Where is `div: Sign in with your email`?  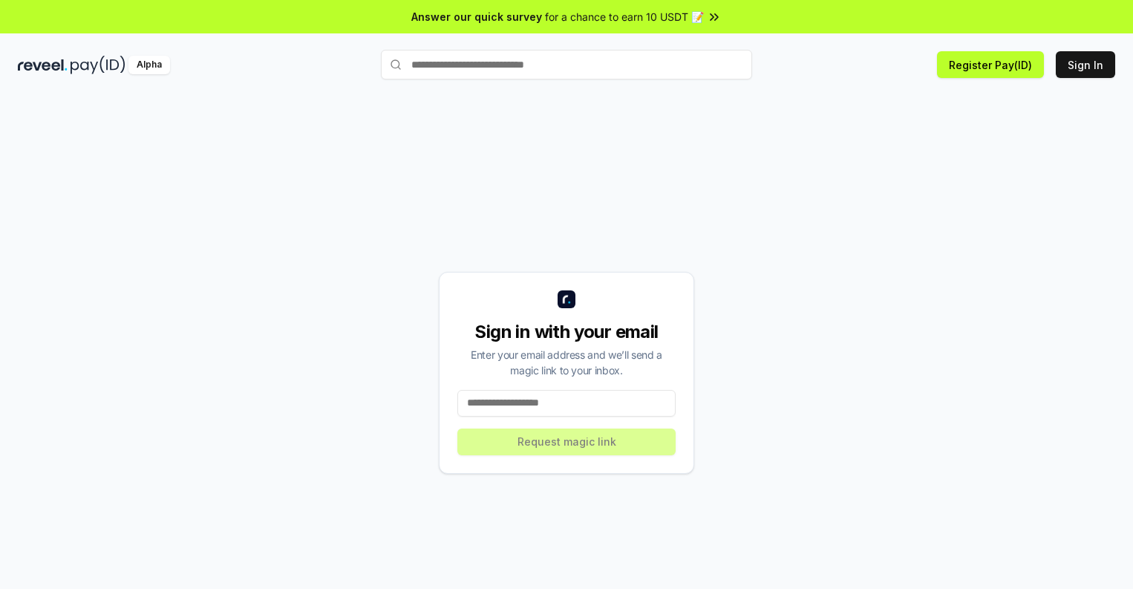
div: Sign in with your email is located at coordinates (566, 332).